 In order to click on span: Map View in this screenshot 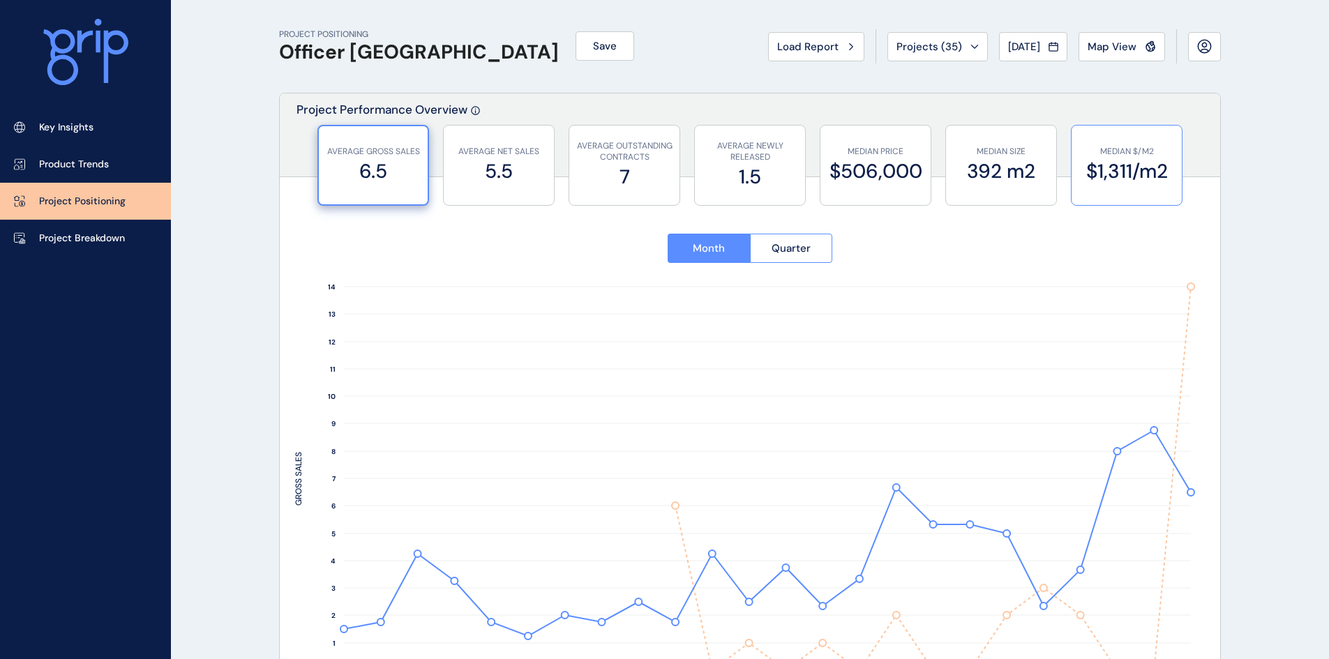, I will do `click(1112, 47)`.